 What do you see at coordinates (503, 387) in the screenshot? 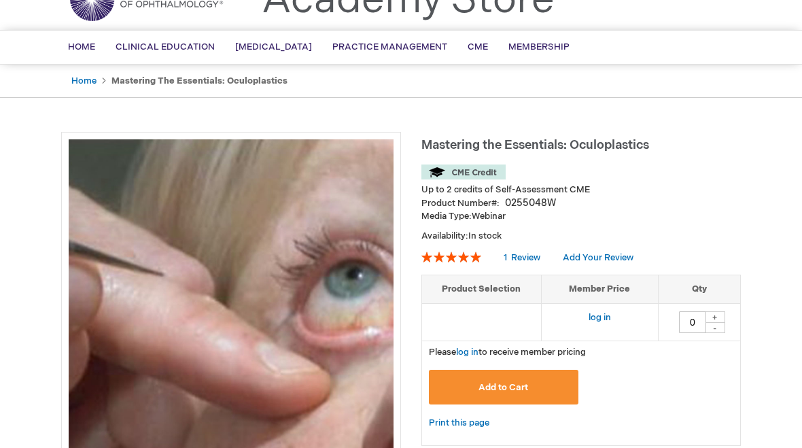
I see `span: Add to Cart` at bounding box center [503, 387].